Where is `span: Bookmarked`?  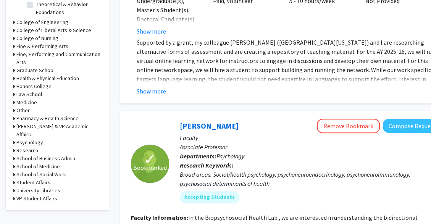 span: Bookmarked is located at coordinates (150, 168).